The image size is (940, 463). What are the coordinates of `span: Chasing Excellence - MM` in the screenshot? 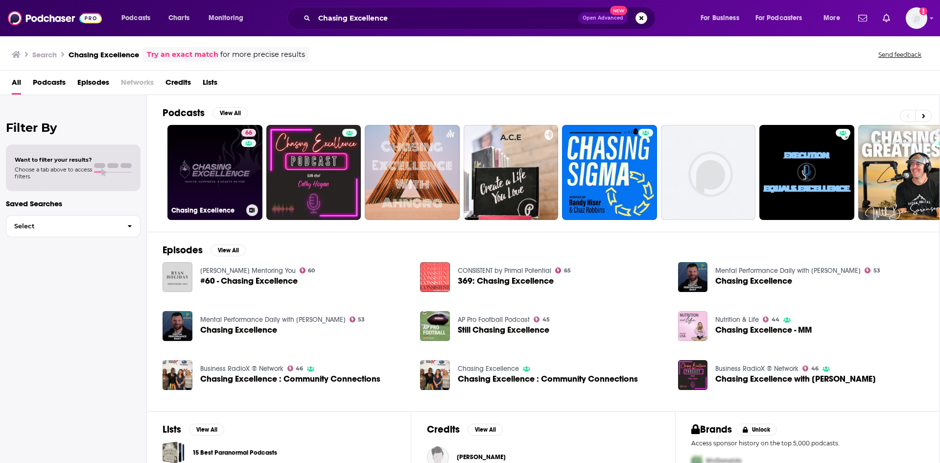 It's located at (763, 329).